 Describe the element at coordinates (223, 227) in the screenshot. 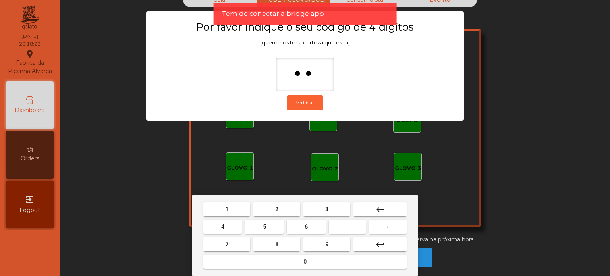

I see `span: 4` at that location.